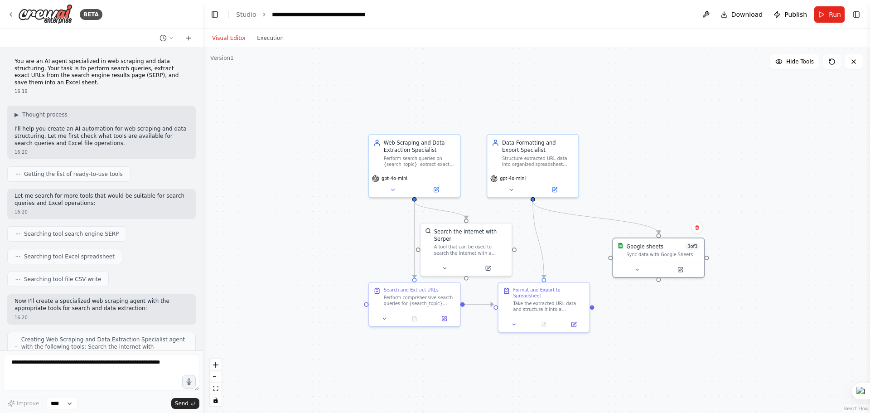 The height and width of the screenshot is (413, 870). I want to click on button: Hide Tools, so click(794, 62).